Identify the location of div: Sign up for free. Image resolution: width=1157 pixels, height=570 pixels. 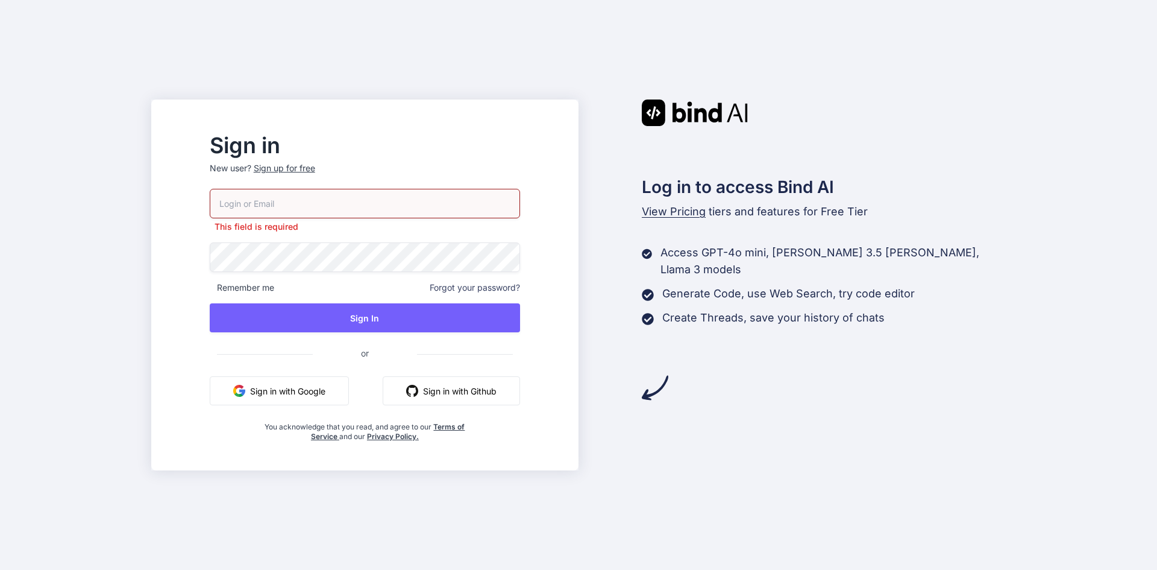
(285, 168).